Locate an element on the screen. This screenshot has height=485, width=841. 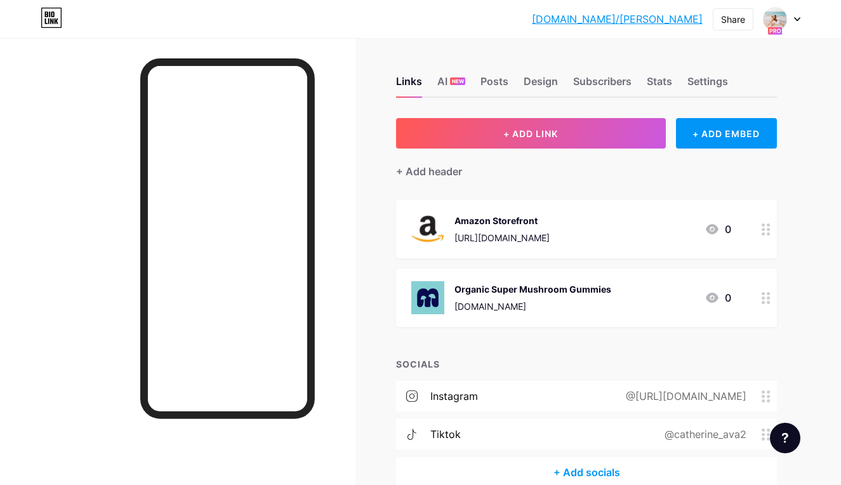
img: catherine_ava is located at coordinates (775, 19).